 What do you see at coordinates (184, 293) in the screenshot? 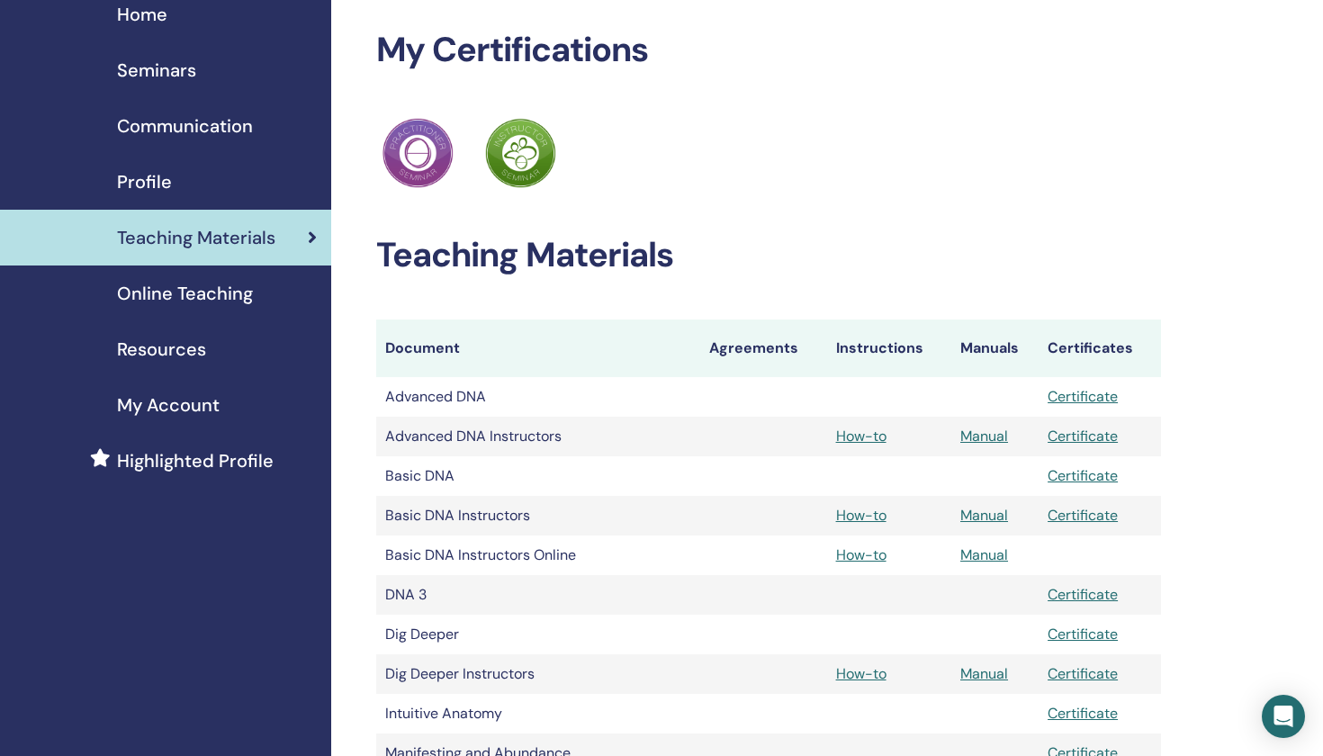
I see `span: Online Teaching` at bounding box center [184, 293].